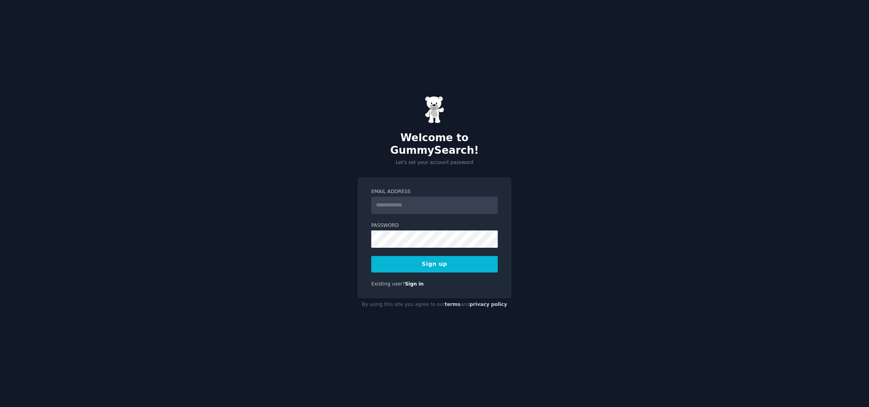 This screenshot has width=869, height=407. Describe the element at coordinates (435, 264) in the screenshot. I see `button: Sign up` at that location.